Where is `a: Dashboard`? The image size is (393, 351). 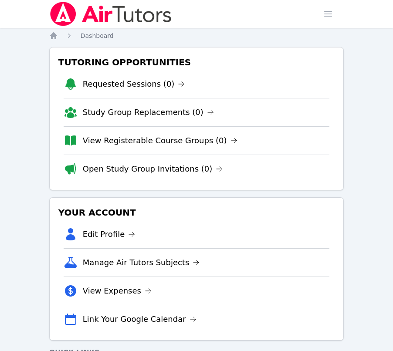 a: Dashboard is located at coordinates (97, 36).